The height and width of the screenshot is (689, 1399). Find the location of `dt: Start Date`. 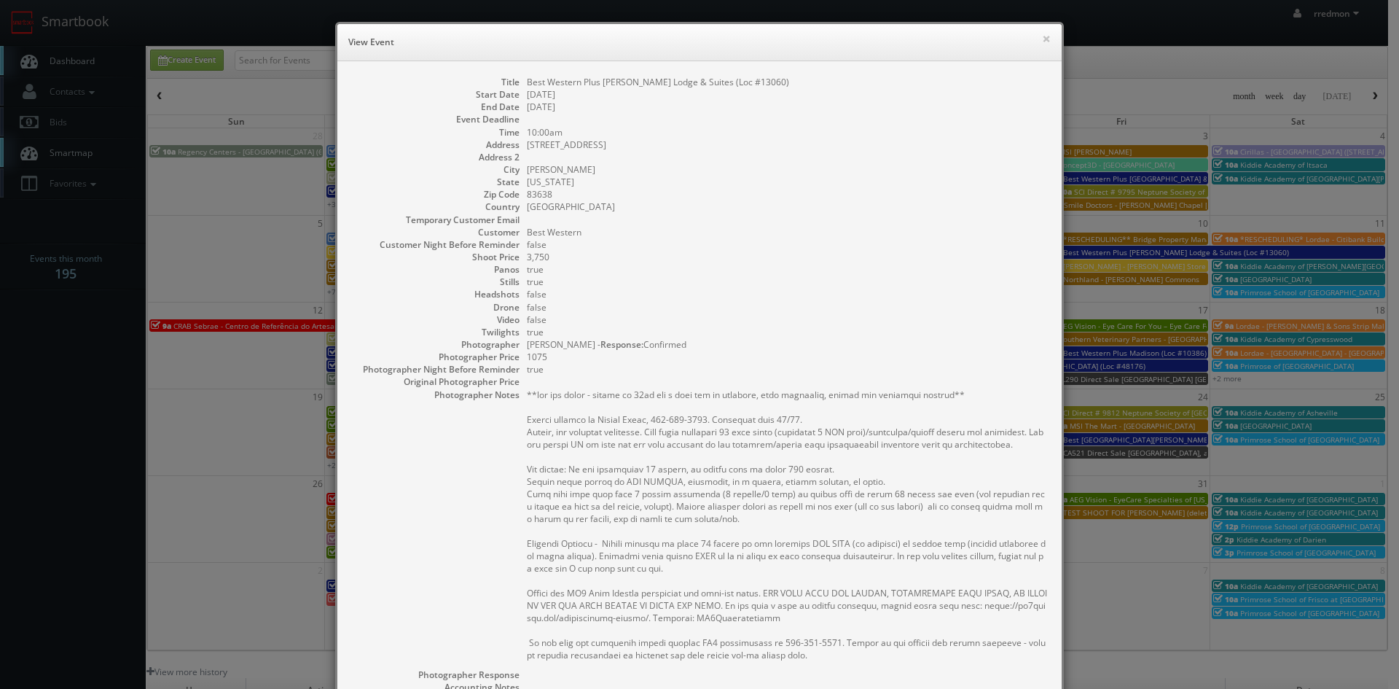

dt: Start Date is located at coordinates (436, 94).